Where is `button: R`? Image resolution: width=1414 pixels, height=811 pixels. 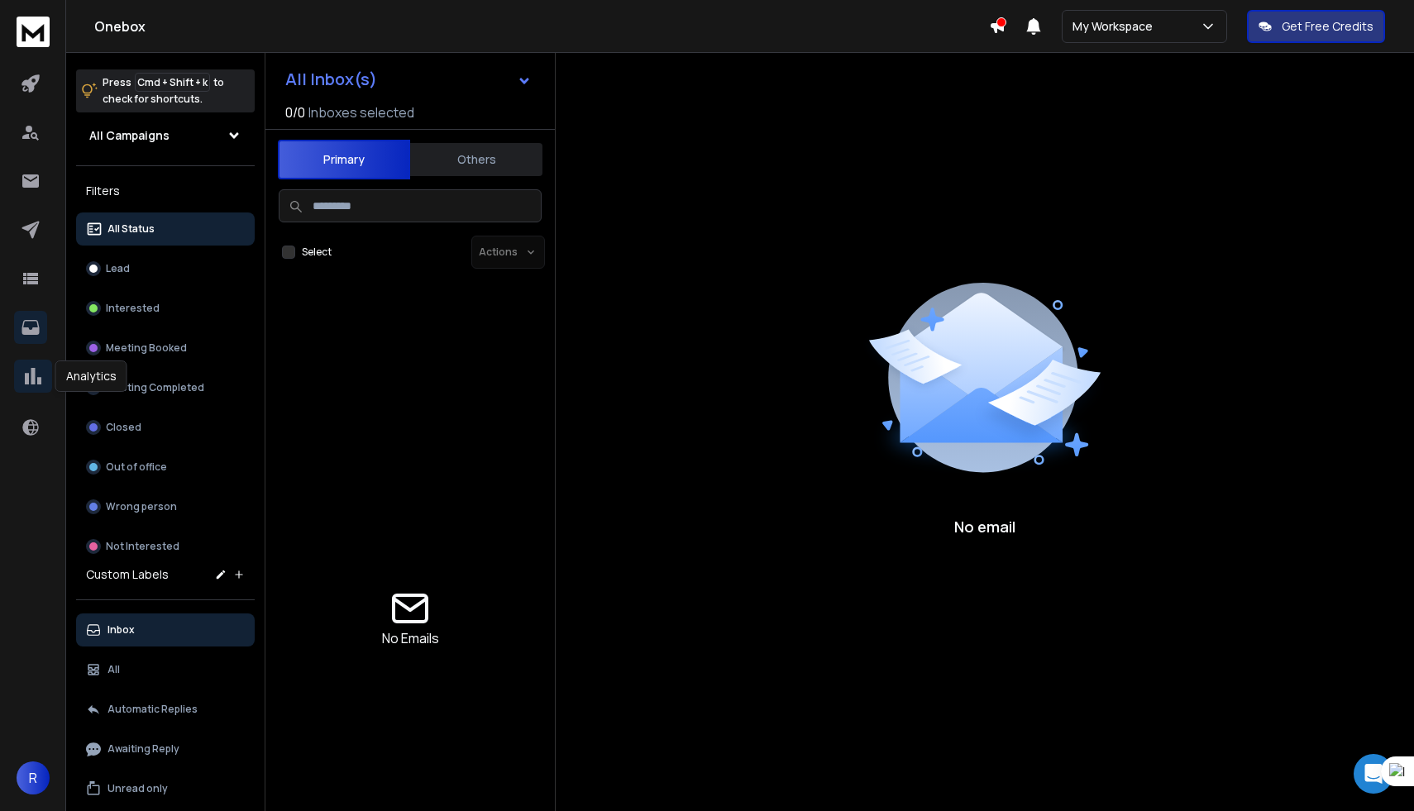
button: R is located at coordinates (33, 778).